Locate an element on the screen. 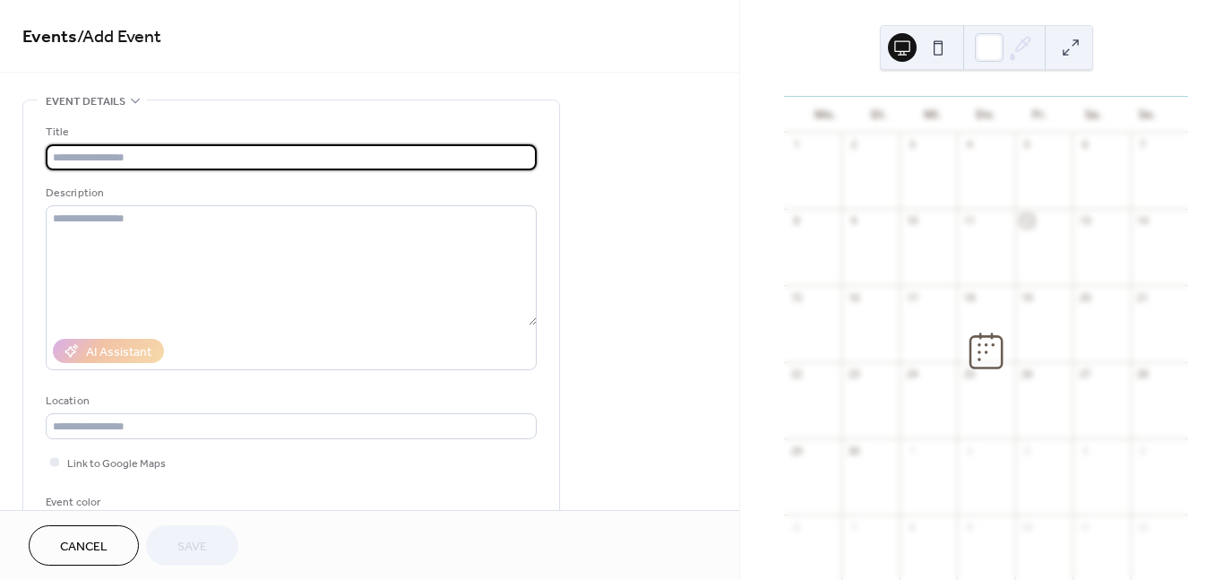 The image size is (1232, 580). div: 24 is located at coordinates (911, 374).